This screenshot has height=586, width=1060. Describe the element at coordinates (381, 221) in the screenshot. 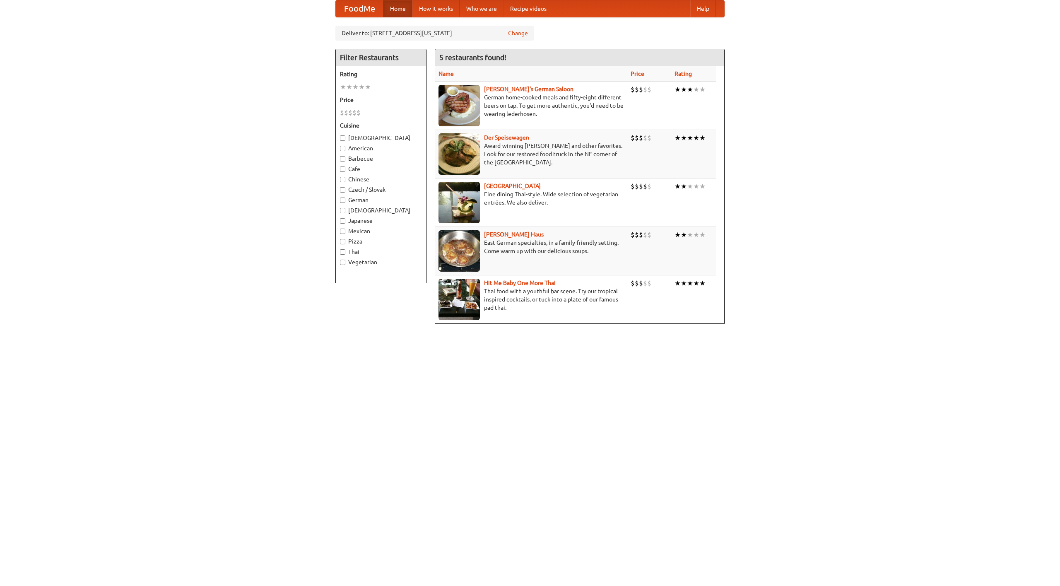

I see `label: Japanese` at that location.